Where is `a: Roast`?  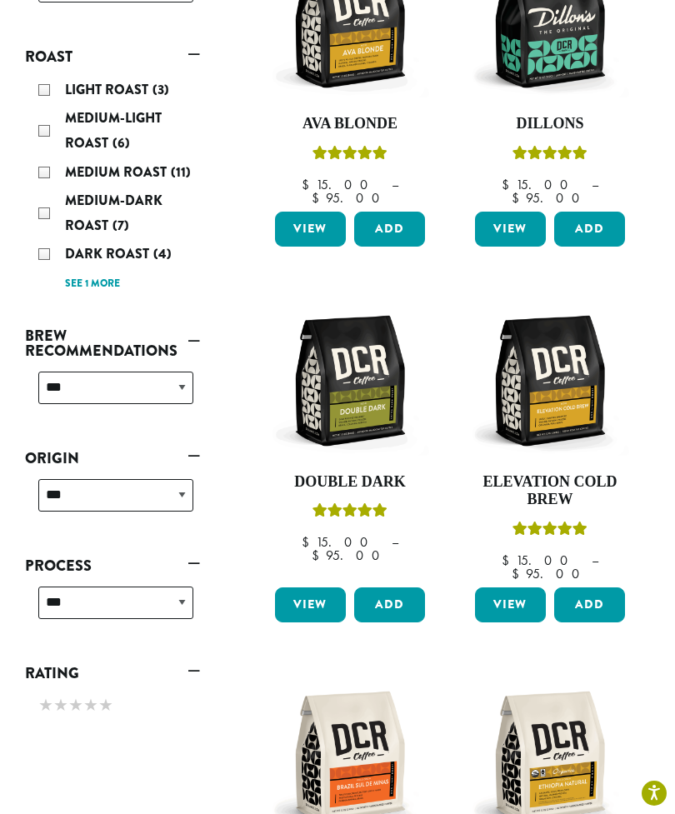 a: Roast is located at coordinates (112, 57).